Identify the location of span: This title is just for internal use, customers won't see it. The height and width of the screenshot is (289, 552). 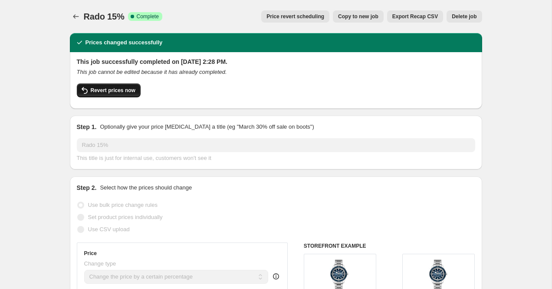
(144, 158).